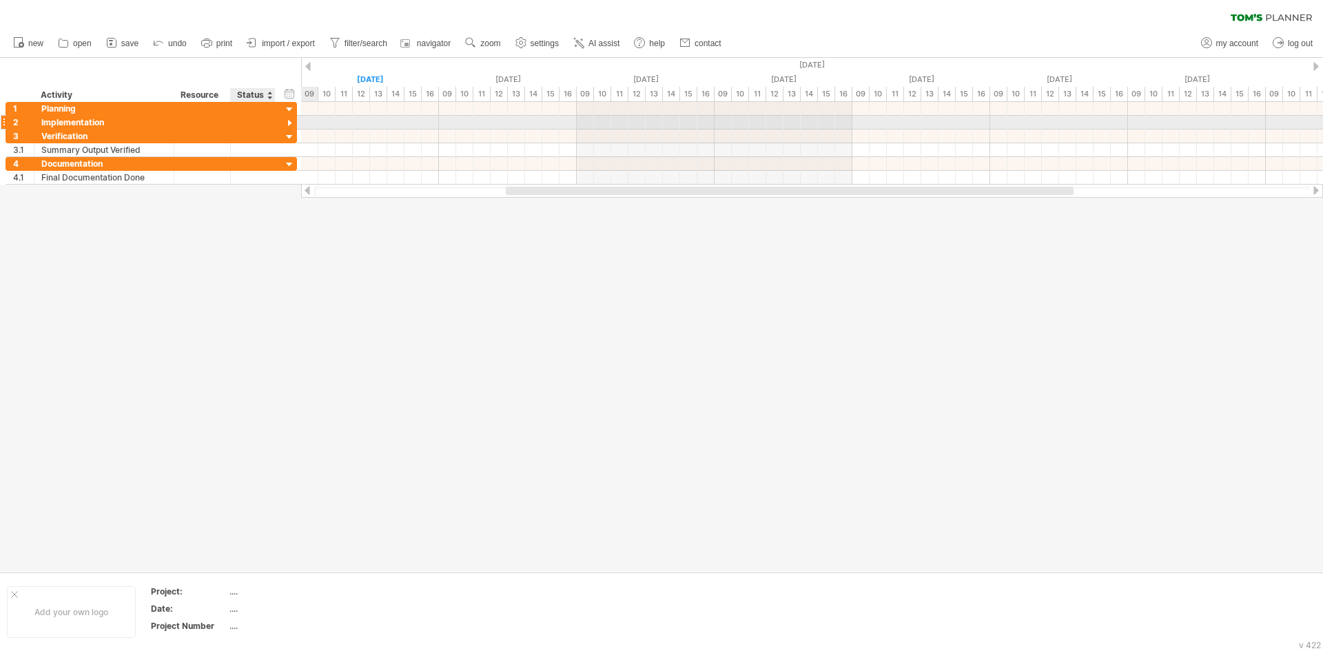 This screenshot has width=1323, height=651. I want to click on span: zoom, so click(490, 43).